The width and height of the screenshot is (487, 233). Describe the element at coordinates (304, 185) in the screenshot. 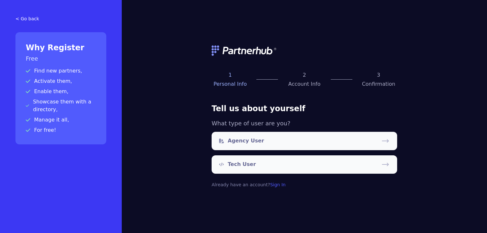

I see `p: Already have an account?` at that location.